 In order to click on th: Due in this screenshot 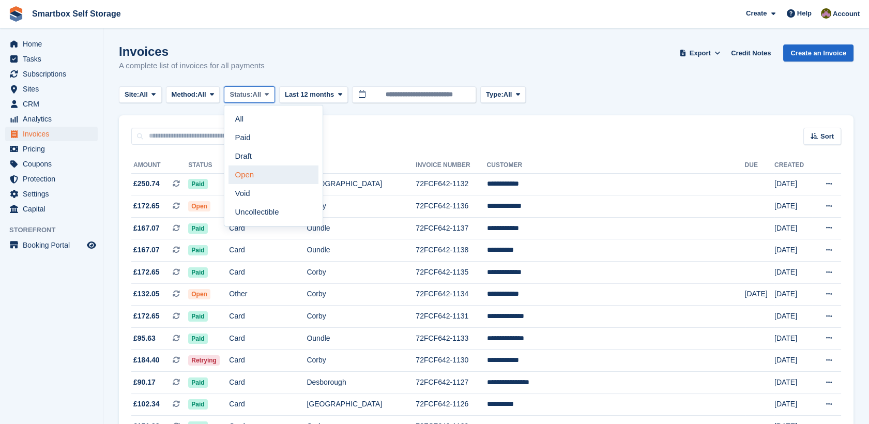, I will do `click(760, 166)`.